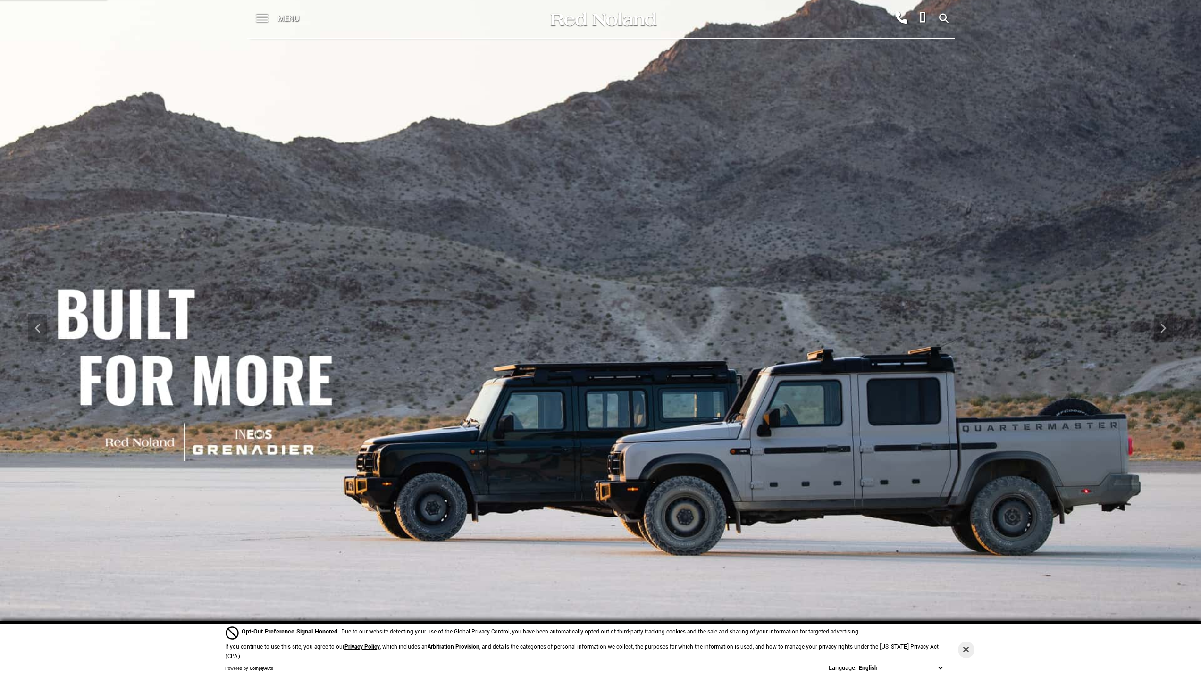 The width and height of the screenshot is (1201, 675). What do you see at coordinates (453, 647) in the screenshot?
I see `strong: Arbitration Provision` at bounding box center [453, 647].